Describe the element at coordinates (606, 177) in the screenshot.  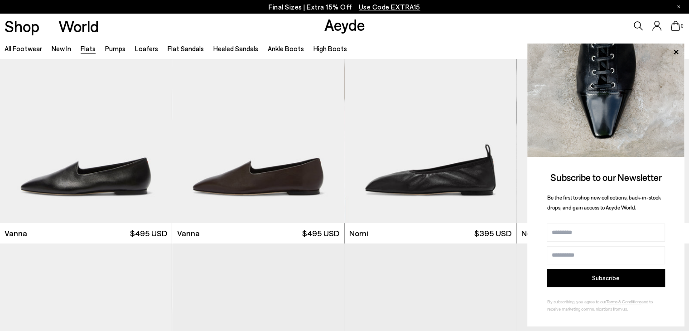
I see `span: Subscribe to our Newsletter` at that location.